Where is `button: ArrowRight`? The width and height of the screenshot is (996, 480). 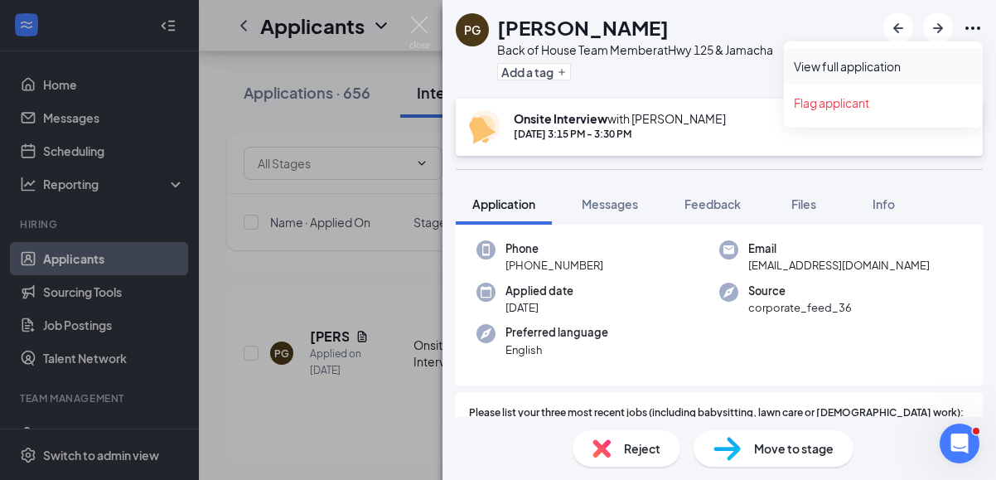
button: ArrowRight is located at coordinates (938, 28).